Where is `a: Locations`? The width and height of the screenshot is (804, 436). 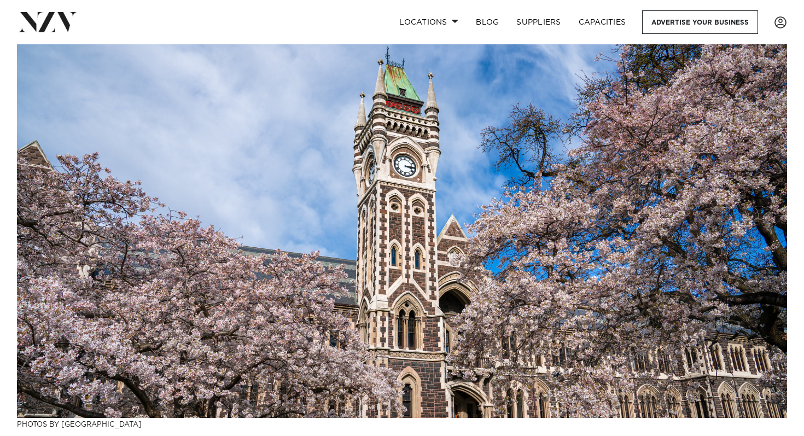 a: Locations is located at coordinates (429, 22).